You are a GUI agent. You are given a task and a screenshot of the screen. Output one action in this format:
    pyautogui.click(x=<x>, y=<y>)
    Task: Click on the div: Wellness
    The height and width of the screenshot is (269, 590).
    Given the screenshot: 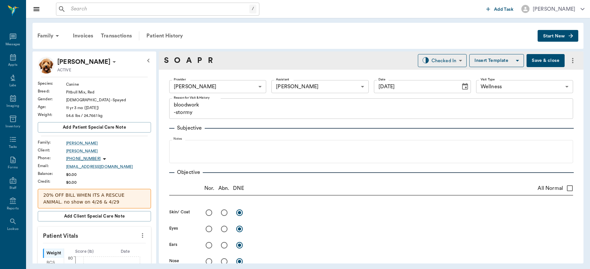 What is the action you would take?
    pyautogui.click(x=524, y=87)
    